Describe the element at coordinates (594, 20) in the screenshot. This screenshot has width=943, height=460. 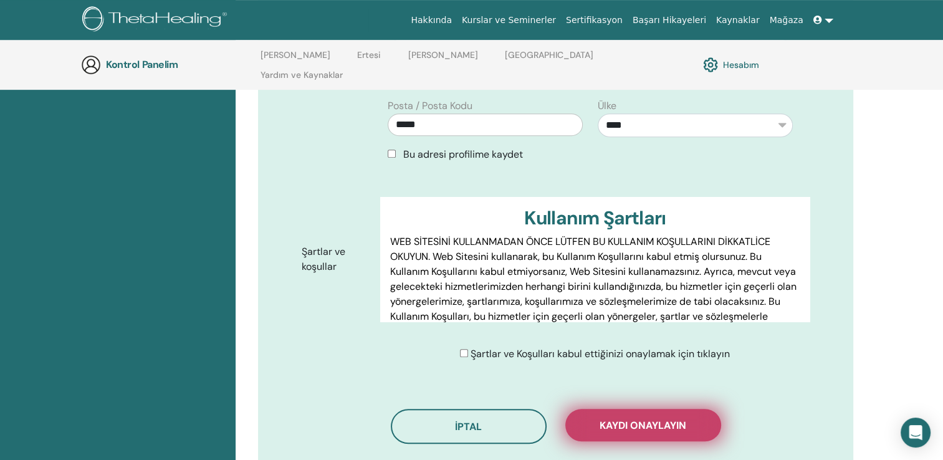
I see `a: Sertifikasyon` at that location.